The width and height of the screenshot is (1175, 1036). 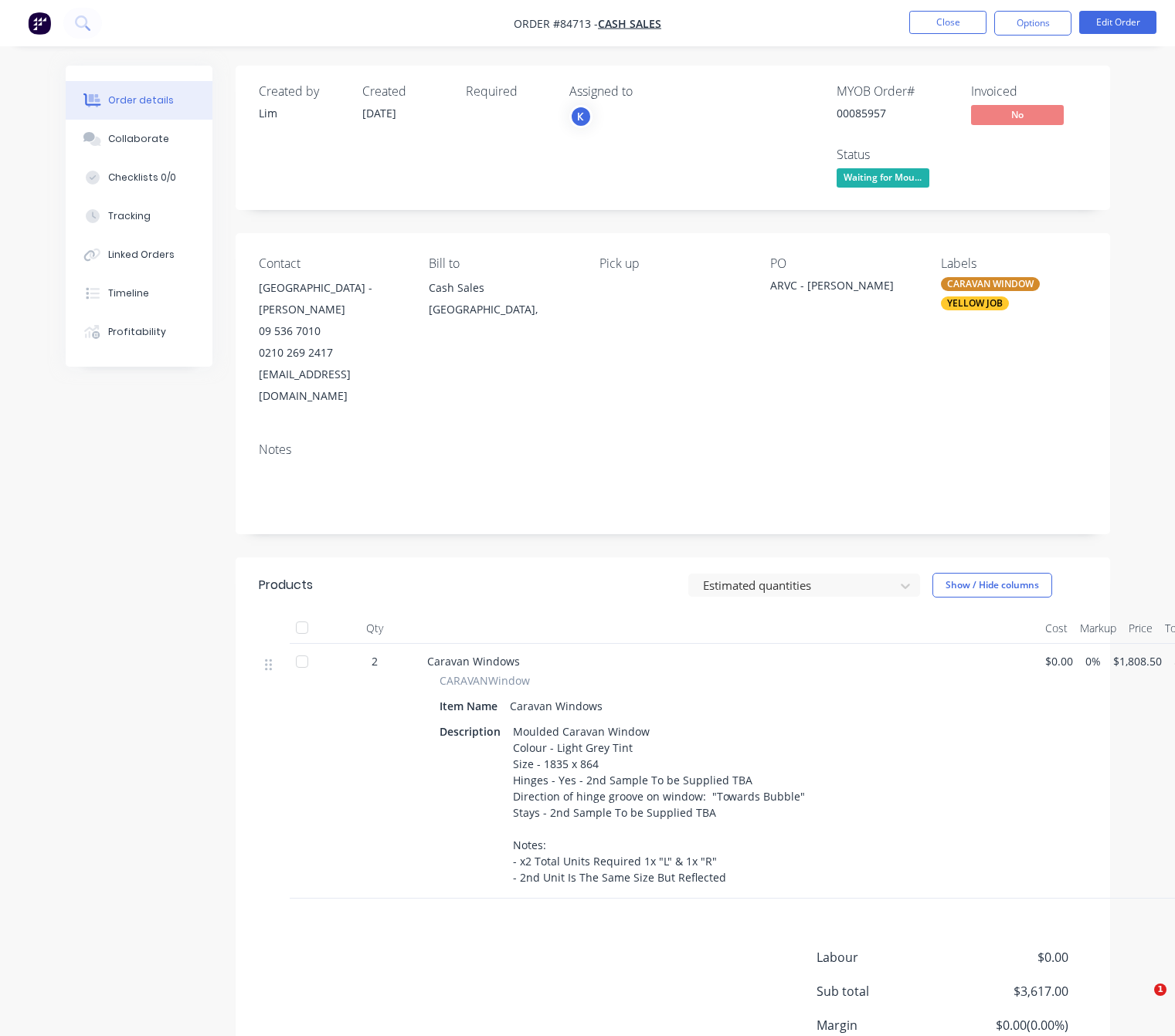 What do you see at coordinates (142, 255) in the screenshot?
I see `div: Linked Orders` at bounding box center [142, 255].